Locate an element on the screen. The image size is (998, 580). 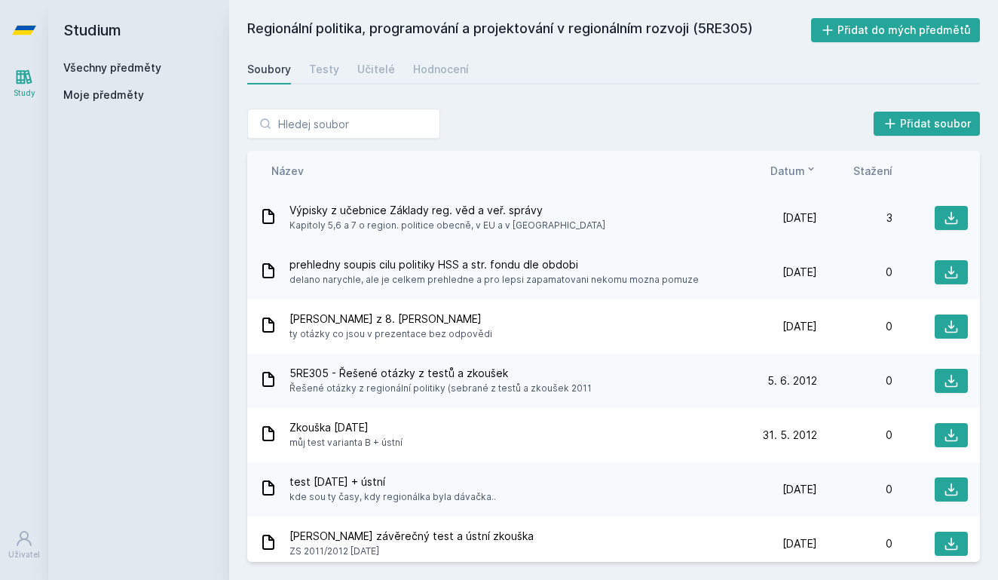
a: Učitelé is located at coordinates (376, 69).